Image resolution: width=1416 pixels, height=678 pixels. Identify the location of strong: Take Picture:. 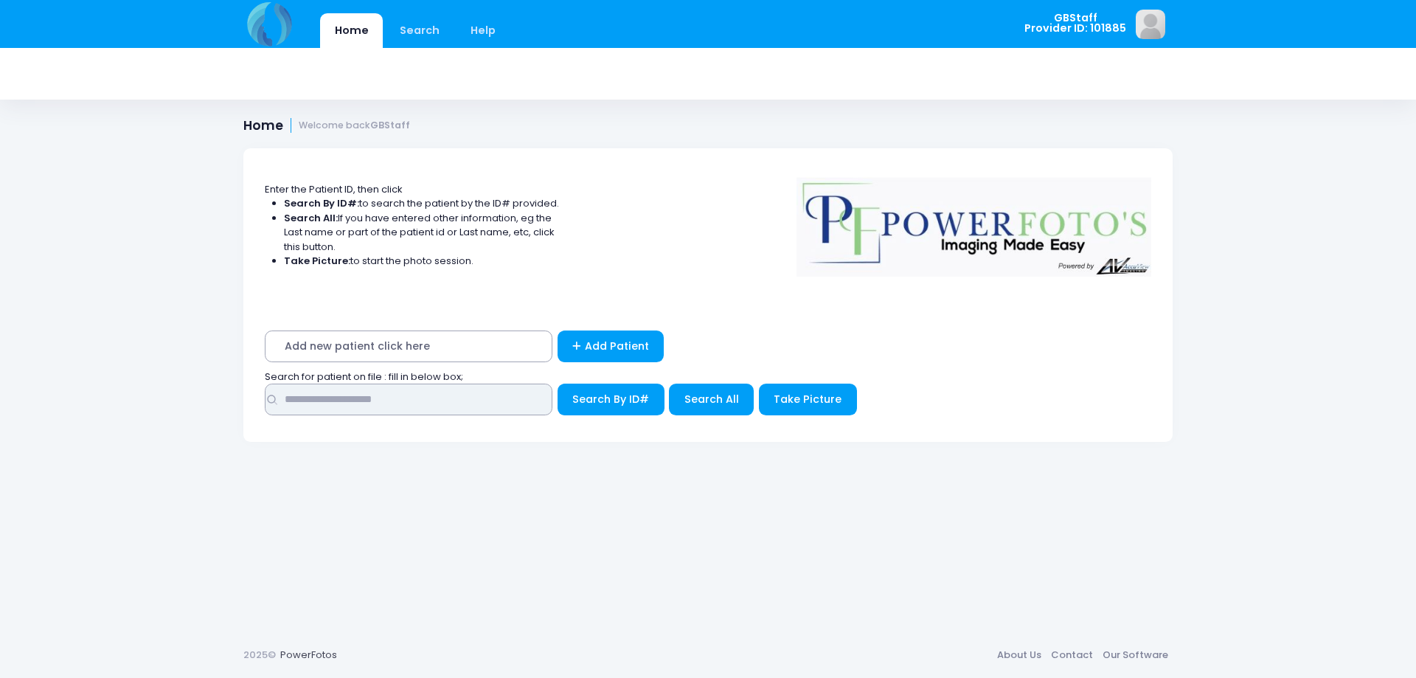
(317, 260).